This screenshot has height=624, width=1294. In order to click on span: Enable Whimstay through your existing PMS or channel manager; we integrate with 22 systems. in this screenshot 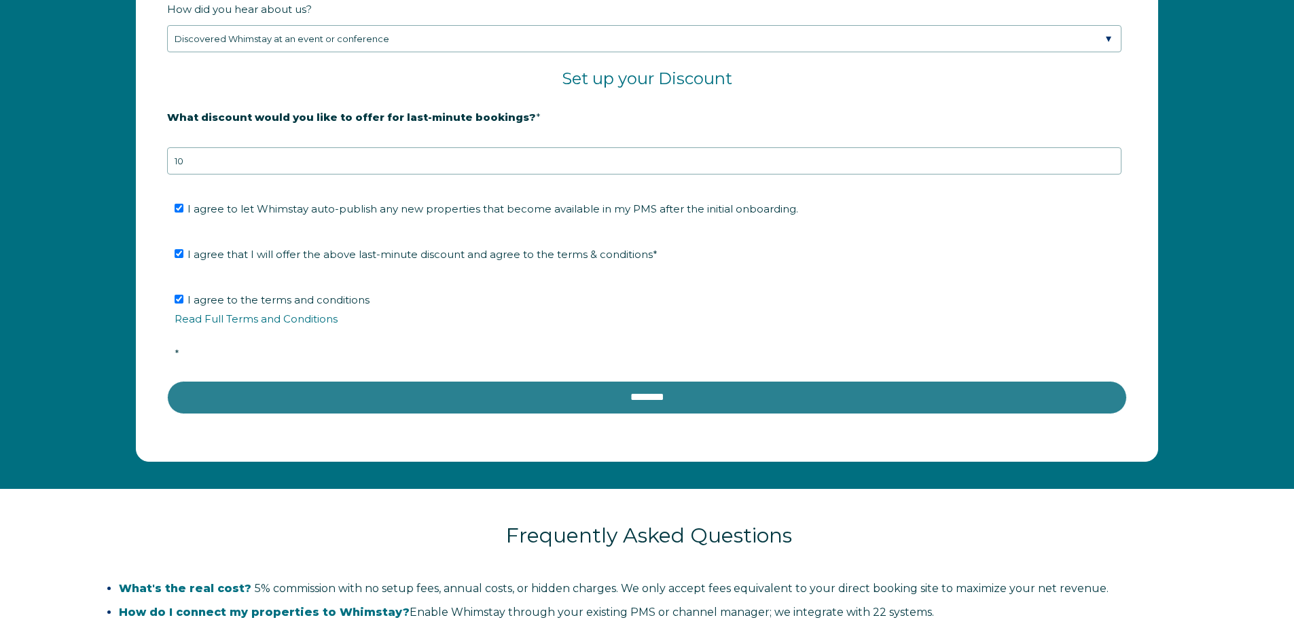, I will do `click(526, 612)`.